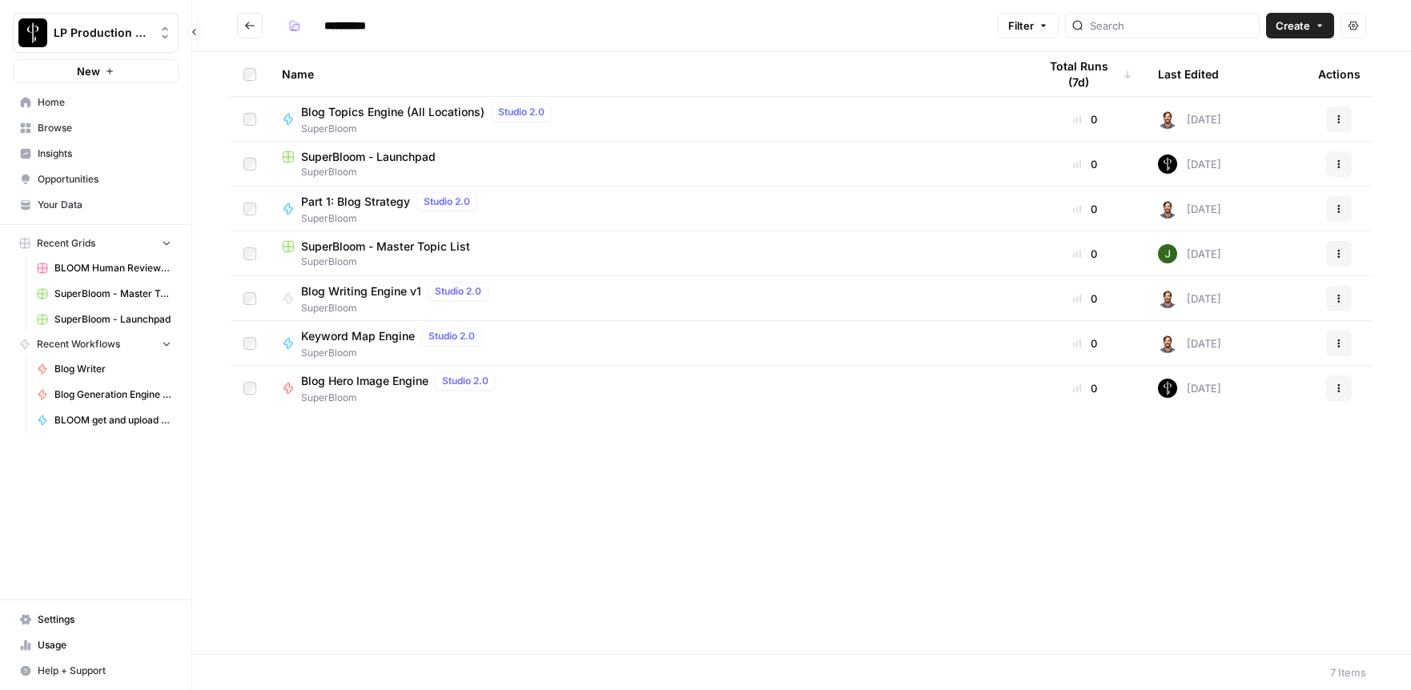  Describe the element at coordinates (95, 128) in the screenshot. I see `a: Browse` at that location.